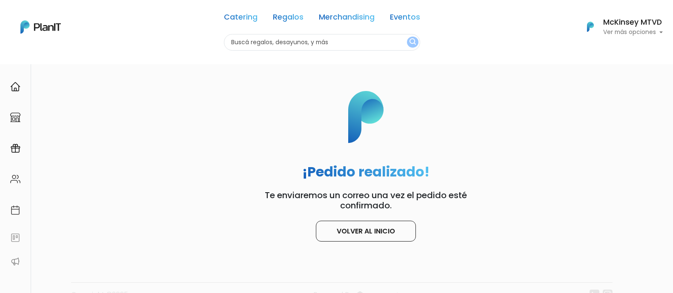  Describe the element at coordinates (633, 32) in the screenshot. I see `p: Ver más opciones` at that location.